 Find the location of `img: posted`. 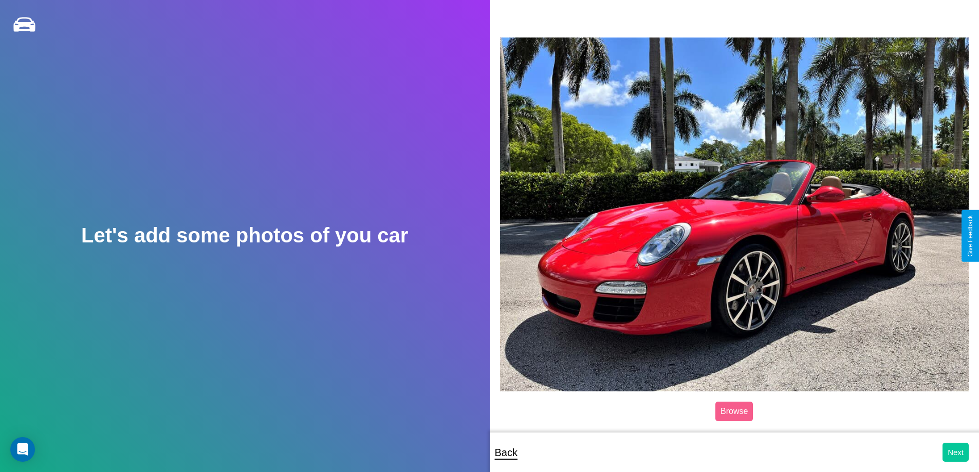

img: posted is located at coordinates (734, 214).